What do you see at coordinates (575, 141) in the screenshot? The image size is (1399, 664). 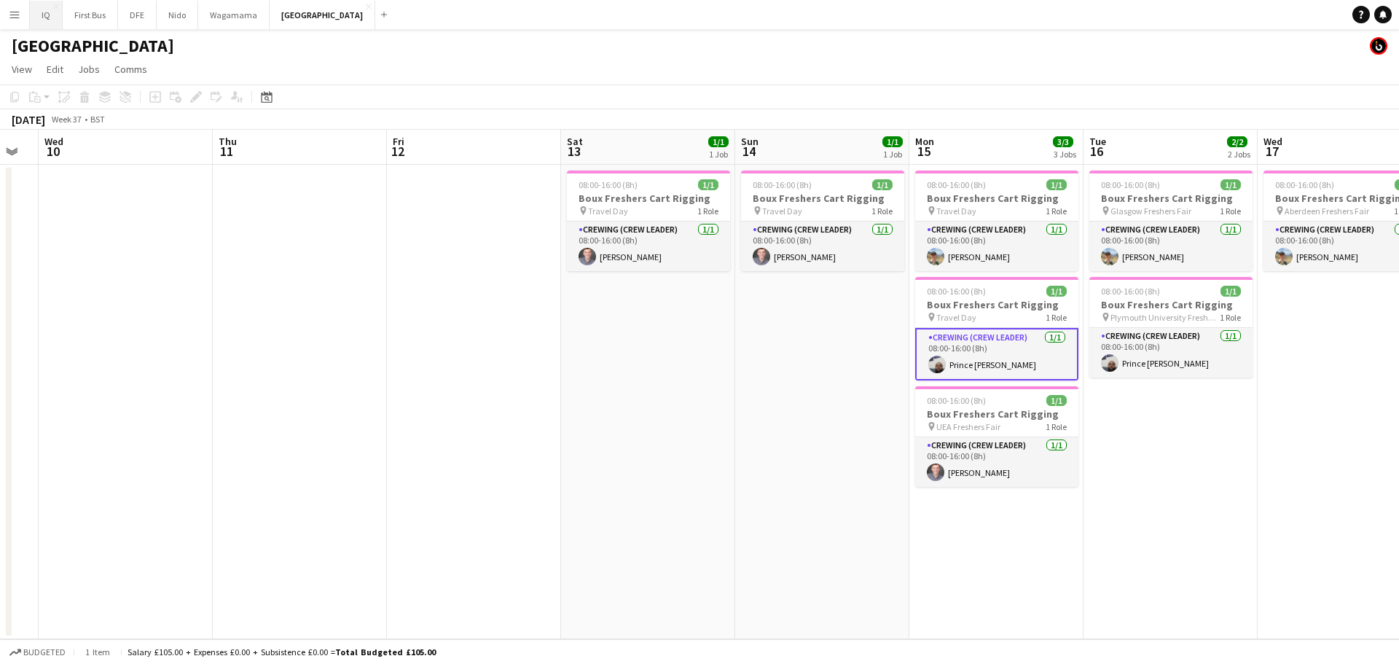 I see `span: Sat` at bounding box center [575, 141].